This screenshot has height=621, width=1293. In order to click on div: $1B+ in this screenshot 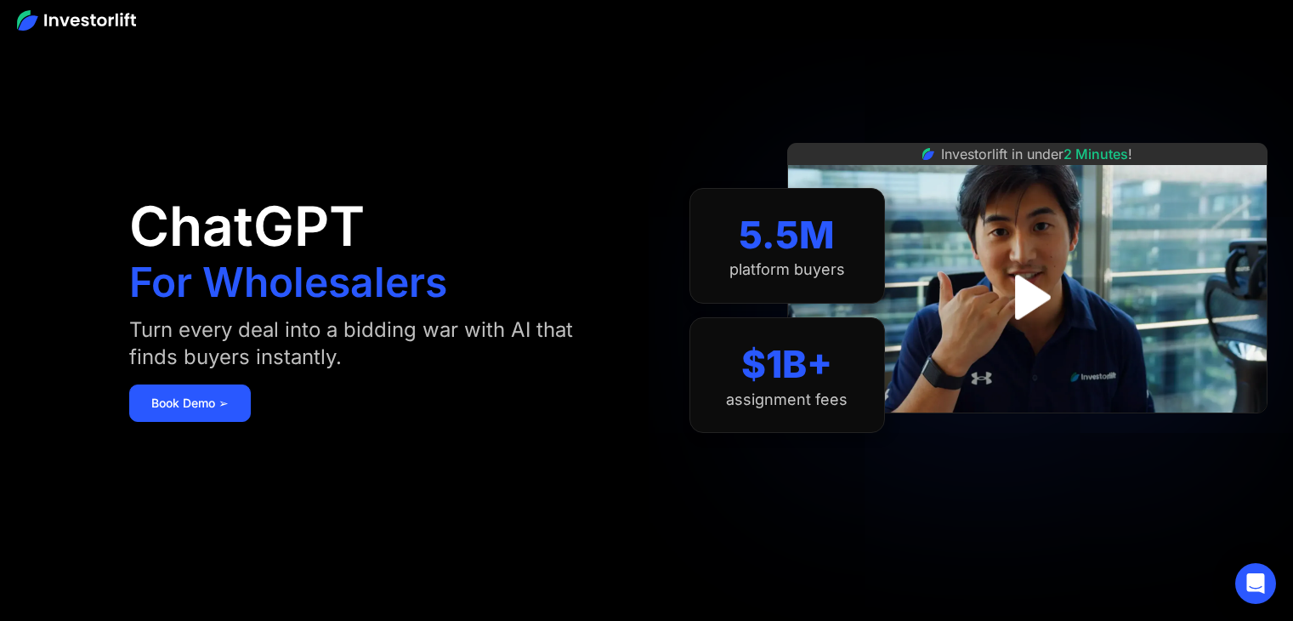, I will do `click(786, 364)`.